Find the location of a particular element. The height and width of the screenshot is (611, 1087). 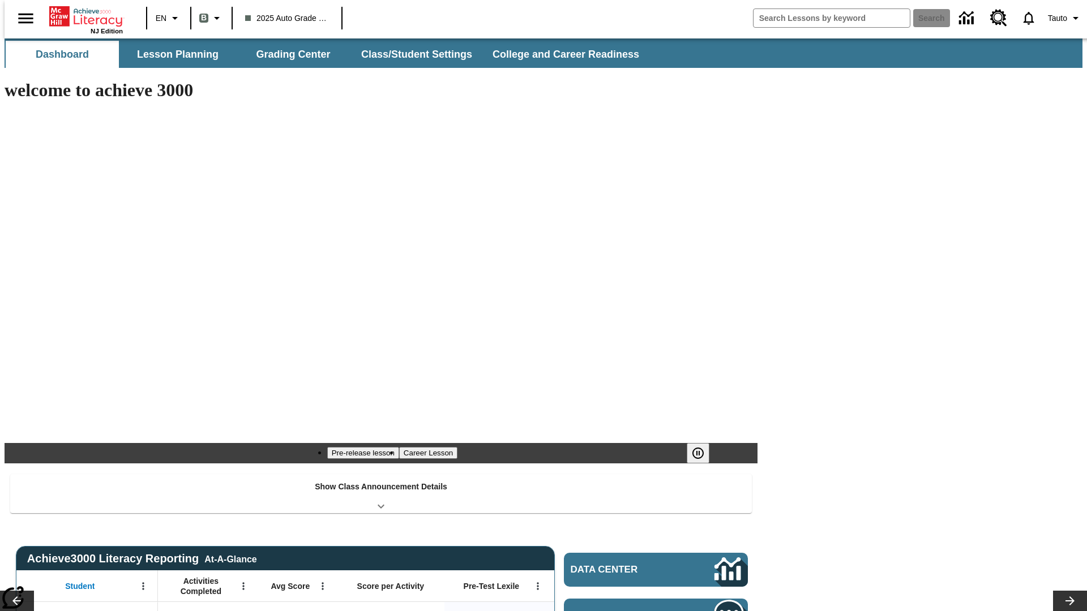

a: Home is located at coordinates (86, 16).